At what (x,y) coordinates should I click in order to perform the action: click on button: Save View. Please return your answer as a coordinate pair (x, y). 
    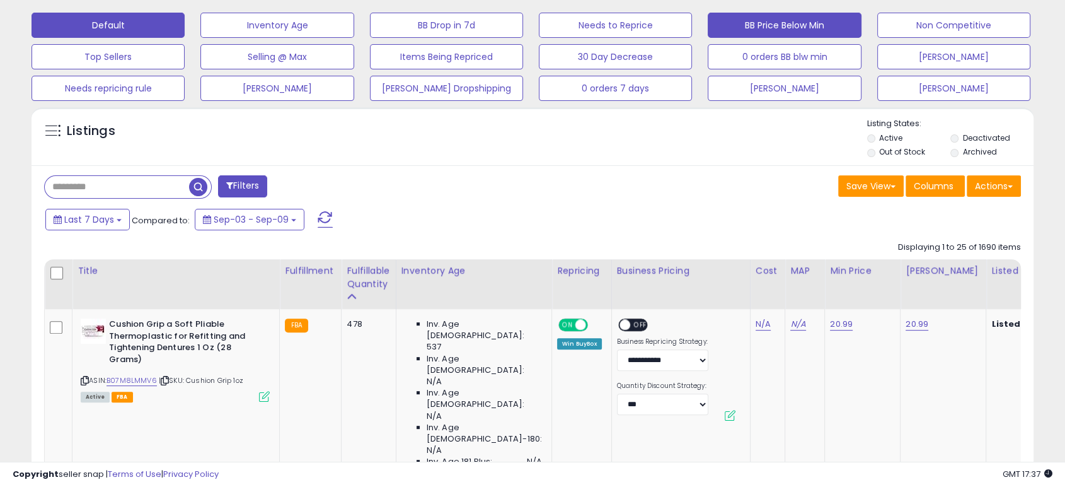
    Looking at the image, I should click on (871, 186).